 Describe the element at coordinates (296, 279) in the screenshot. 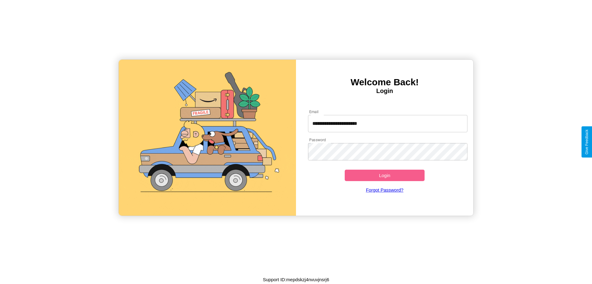

I see `p: Support ID: mepdskzj4nvuvjnsrj6` at that location.